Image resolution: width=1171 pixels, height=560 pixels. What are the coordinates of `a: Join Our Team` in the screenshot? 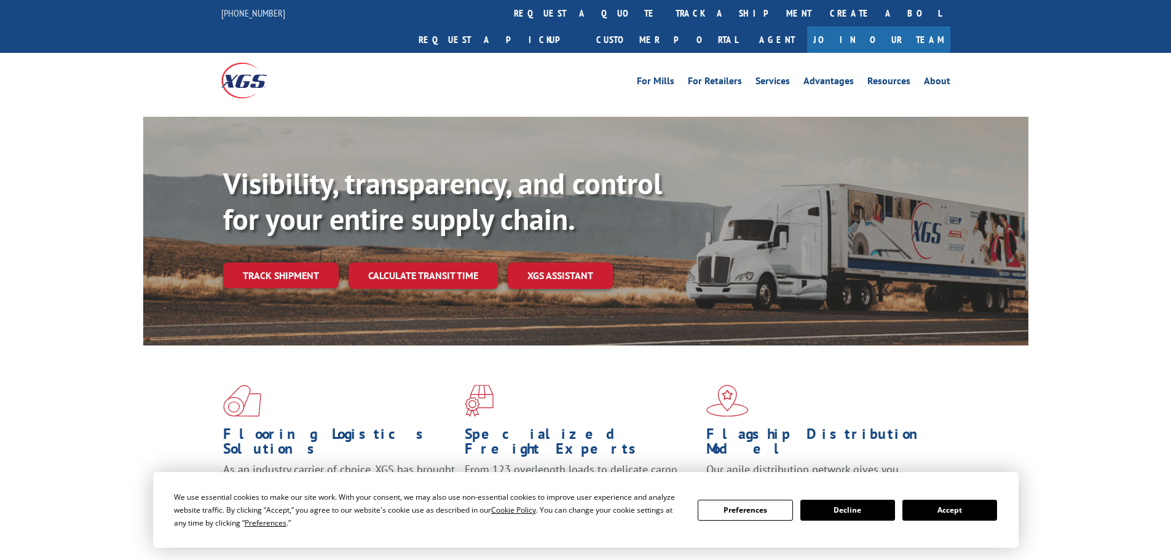 It's located at (879, 39).